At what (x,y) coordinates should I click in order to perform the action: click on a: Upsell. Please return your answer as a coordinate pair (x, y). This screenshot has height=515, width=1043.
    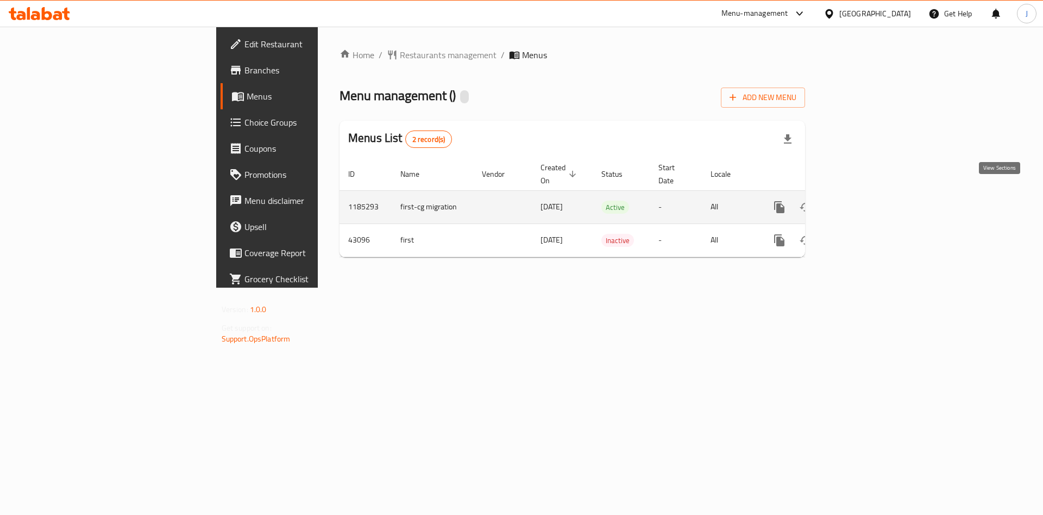
    Looking at the image, I should click on (305, 227).